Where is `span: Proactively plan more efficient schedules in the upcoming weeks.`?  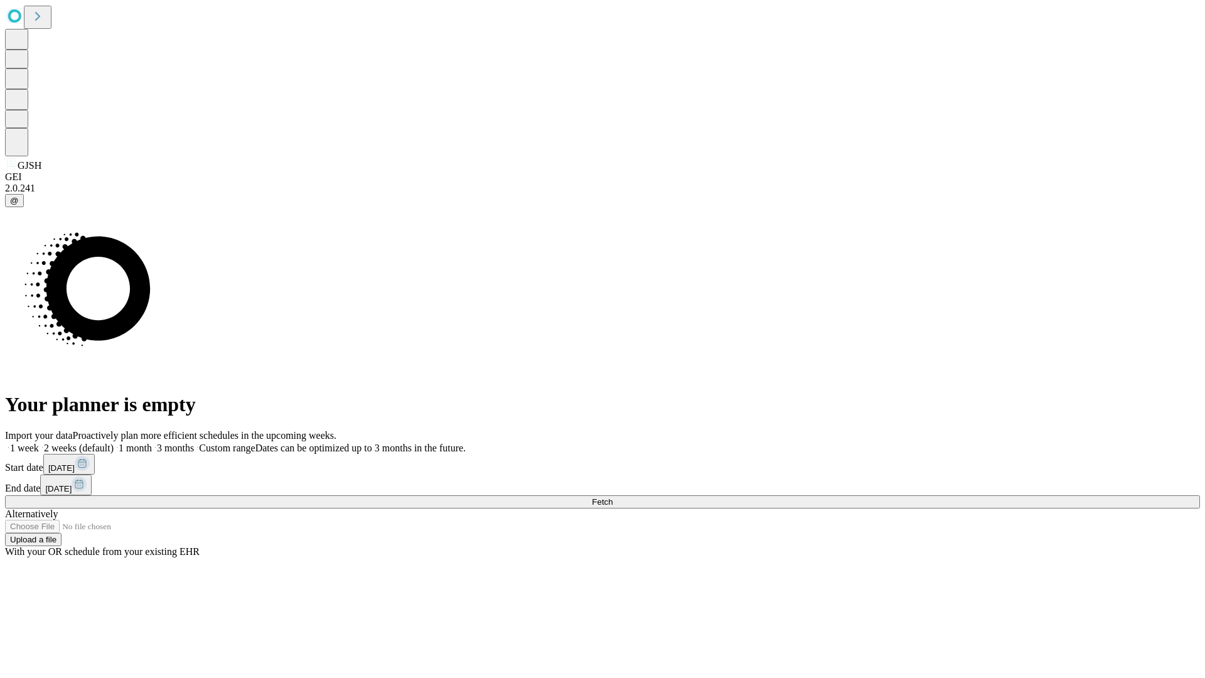
span: Proactively plan more efficient schedules in the upcoming weeks. is located at coordinates (205, 435).